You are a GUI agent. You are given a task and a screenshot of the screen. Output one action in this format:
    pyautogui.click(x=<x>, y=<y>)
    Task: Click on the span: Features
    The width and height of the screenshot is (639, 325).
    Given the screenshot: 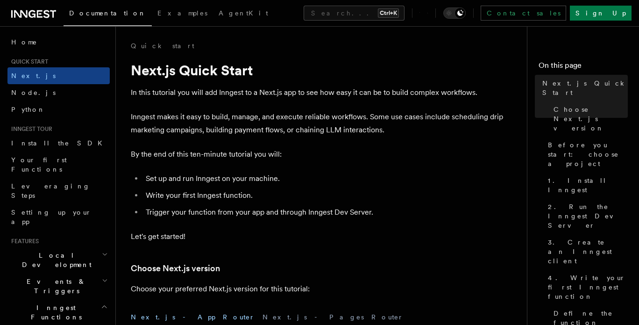 What is the action you would take?
    pyautogui.click(x=23, y=241)
    